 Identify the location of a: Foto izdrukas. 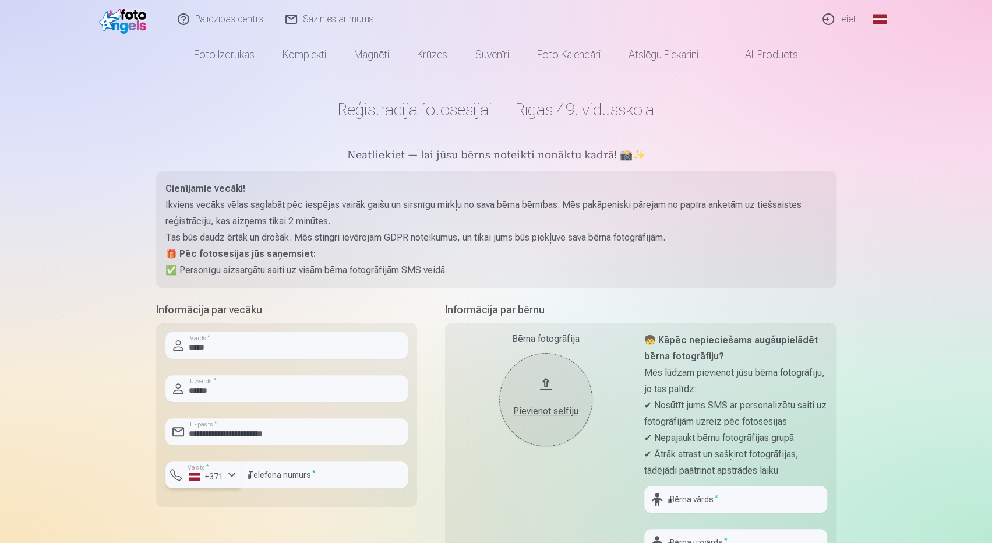
(224, 55).